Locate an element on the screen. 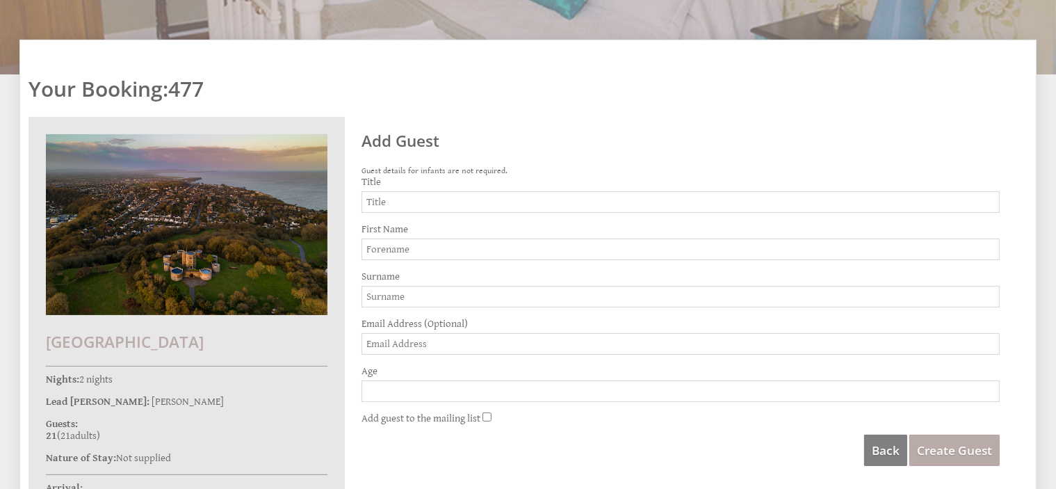 The width and height of the screenshot is (1056, 489). p: Not supplied is located at coordinates (186, 457).